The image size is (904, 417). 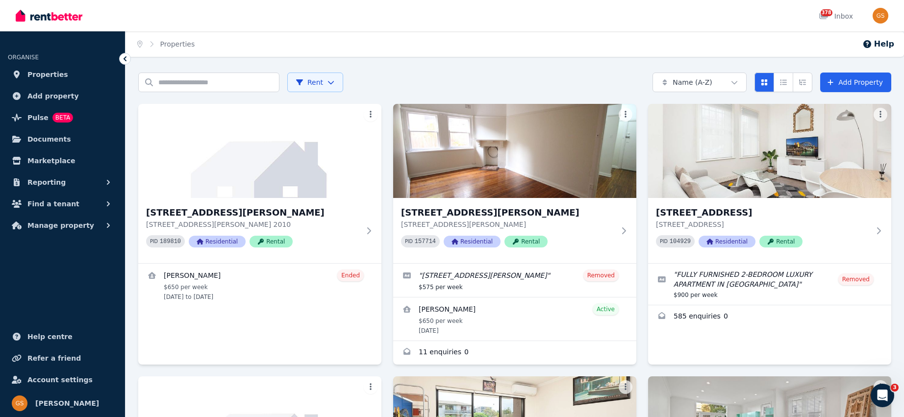 I want to click on div: Inbox, so click(x=836, y=16).